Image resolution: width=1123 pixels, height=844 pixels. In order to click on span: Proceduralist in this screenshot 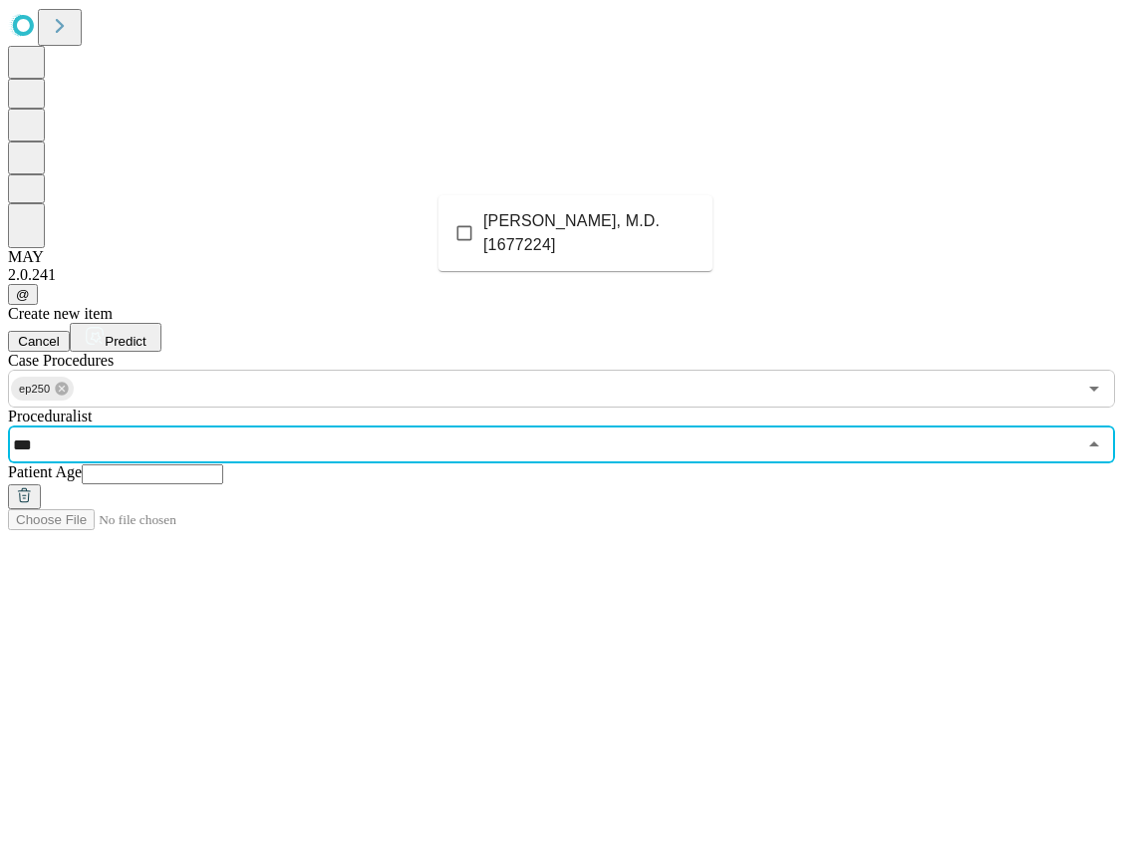, I will do `click(50, 416)`.